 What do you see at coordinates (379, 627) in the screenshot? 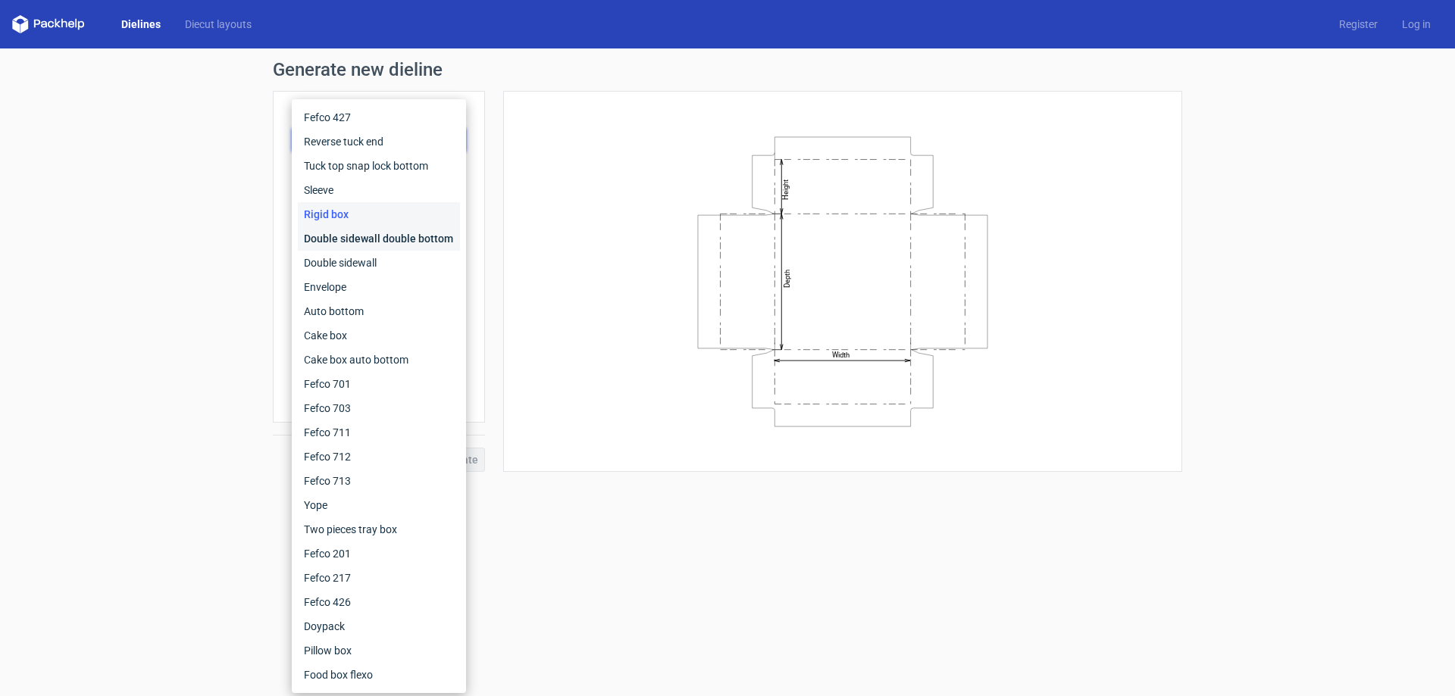
I see `div: Doypack` at bounding box center [379, 627].